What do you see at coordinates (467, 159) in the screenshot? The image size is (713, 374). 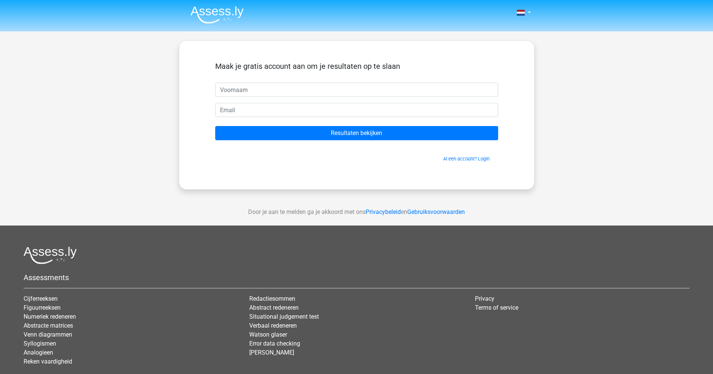 I see `a: Al een account? Login` at bounding box center [467, 159].